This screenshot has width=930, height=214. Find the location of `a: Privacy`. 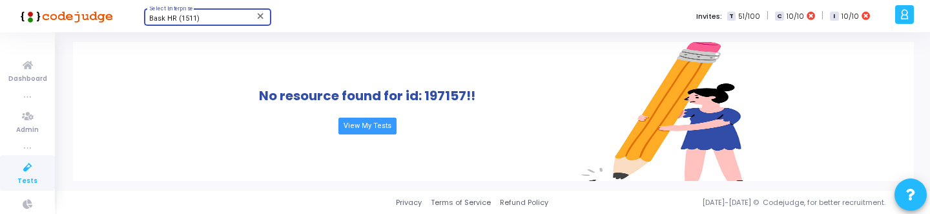

a: Privacy is located at coordinates (409, 202).